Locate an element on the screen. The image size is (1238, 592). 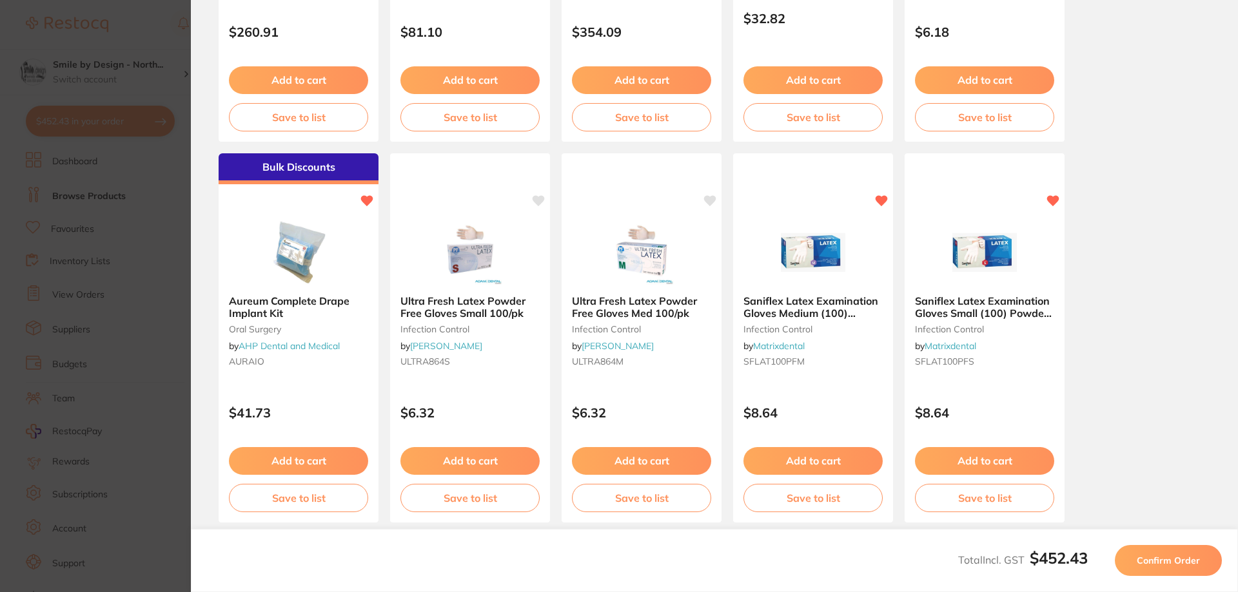
span: Total Incl. GST is located at coordinates (1023, 560).